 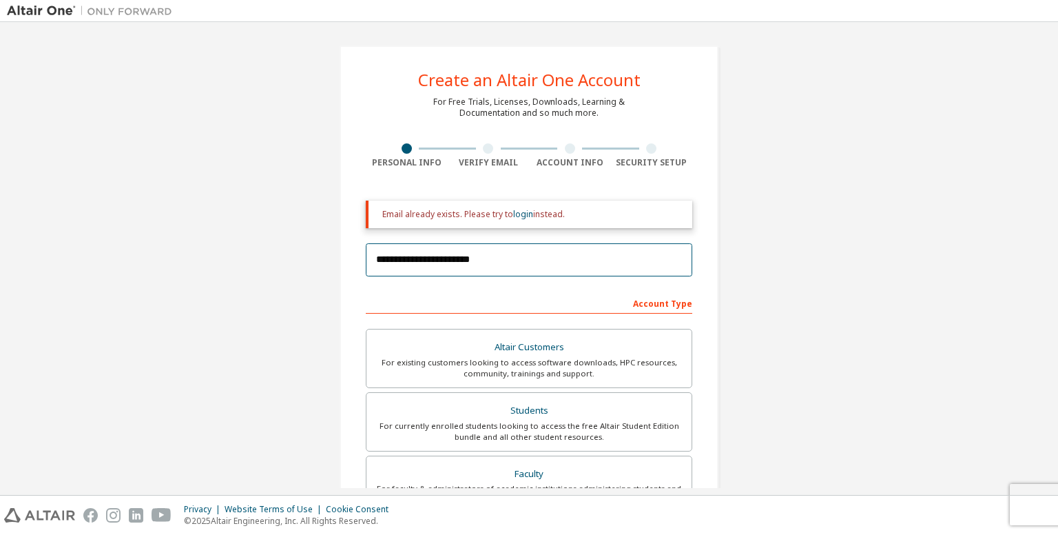 What do you see at coordinates (290, 520) in the screenshot?
I see `p: © 2025 Altair Engineering, Inc. All Rights Reserved.` at bounding box center [290, 520].